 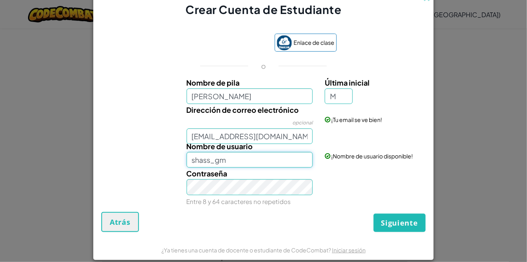 What do you see at coordinates (213, 83) in the screenshot?
I see `font: Nombre de pila` at bounding box center [213, 83].